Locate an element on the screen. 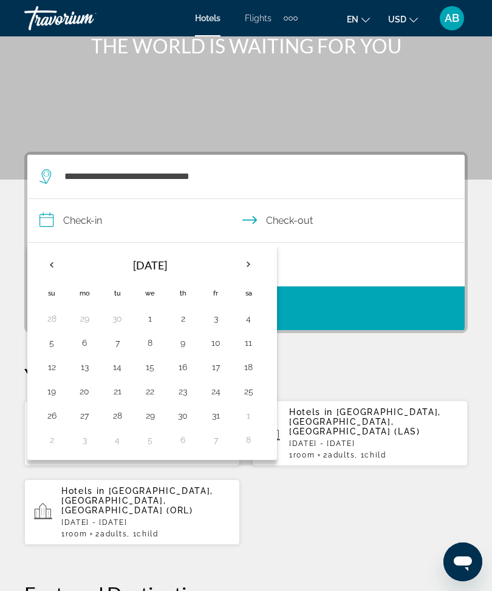 Image resolution: width=492 pixels, height=591 pixels. button: Day 16 is located at coordinates (183, 367).